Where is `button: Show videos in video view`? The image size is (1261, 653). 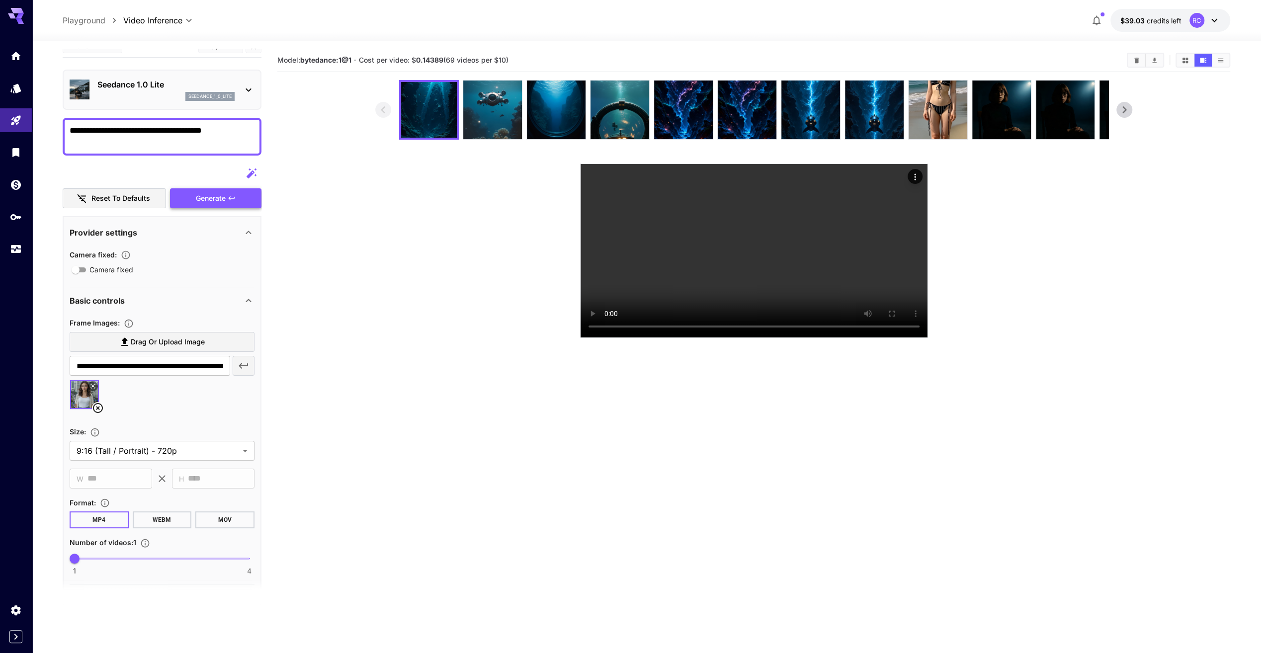
button: Show videos in video view is located at coordinates (1203, 60).